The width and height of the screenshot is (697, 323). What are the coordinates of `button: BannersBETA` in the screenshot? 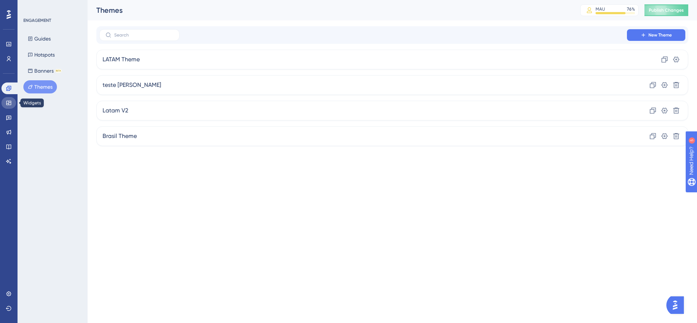 It's located at (45, 71).